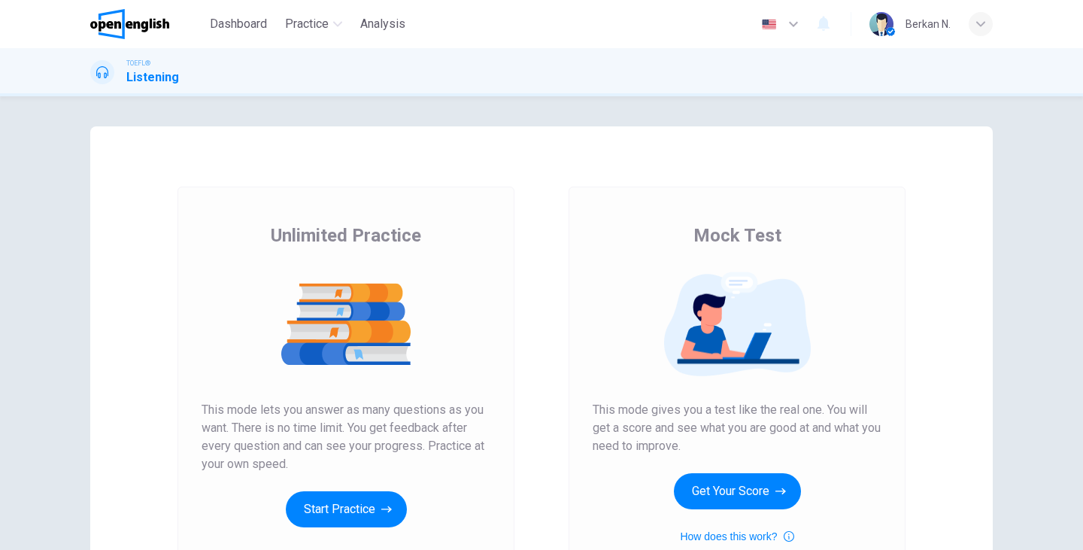 The height and width of the screenshot is (550, 1083). I want to click on span: Mock Test, so click(737, 235).